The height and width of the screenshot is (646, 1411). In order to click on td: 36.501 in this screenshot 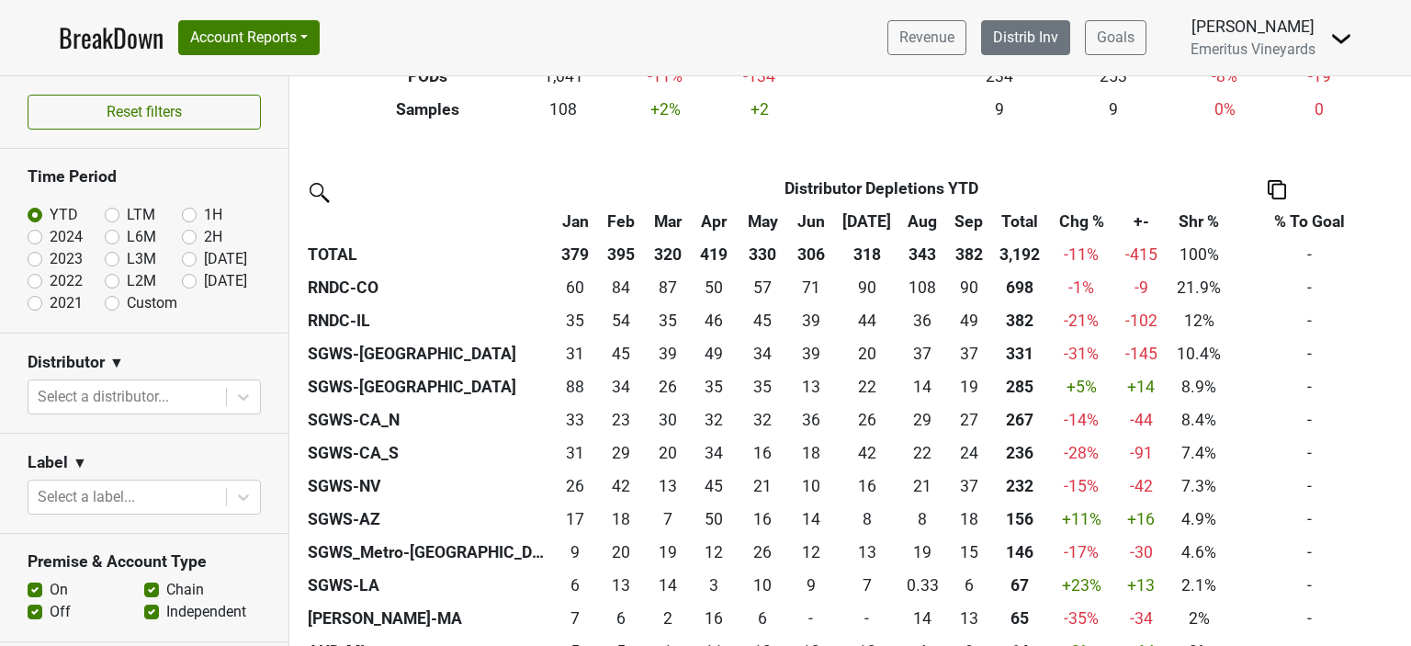, I will do `click(969, 354)`.